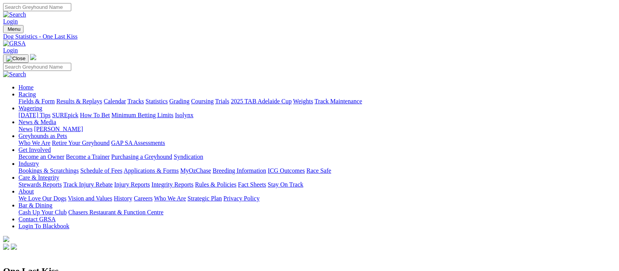  Describe the element at coordinates (184, 115) in the screenshot. I see `a: Isolynx` at that location.